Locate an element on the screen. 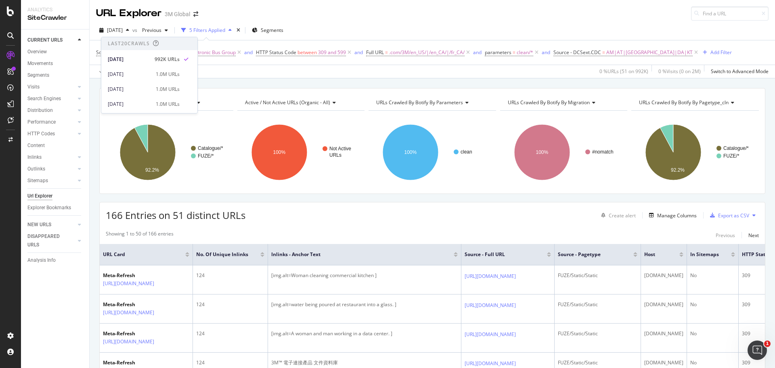 The width and height of the screenshot is (775, 368). div: Analysis Info is located at coordinates (42, 260).